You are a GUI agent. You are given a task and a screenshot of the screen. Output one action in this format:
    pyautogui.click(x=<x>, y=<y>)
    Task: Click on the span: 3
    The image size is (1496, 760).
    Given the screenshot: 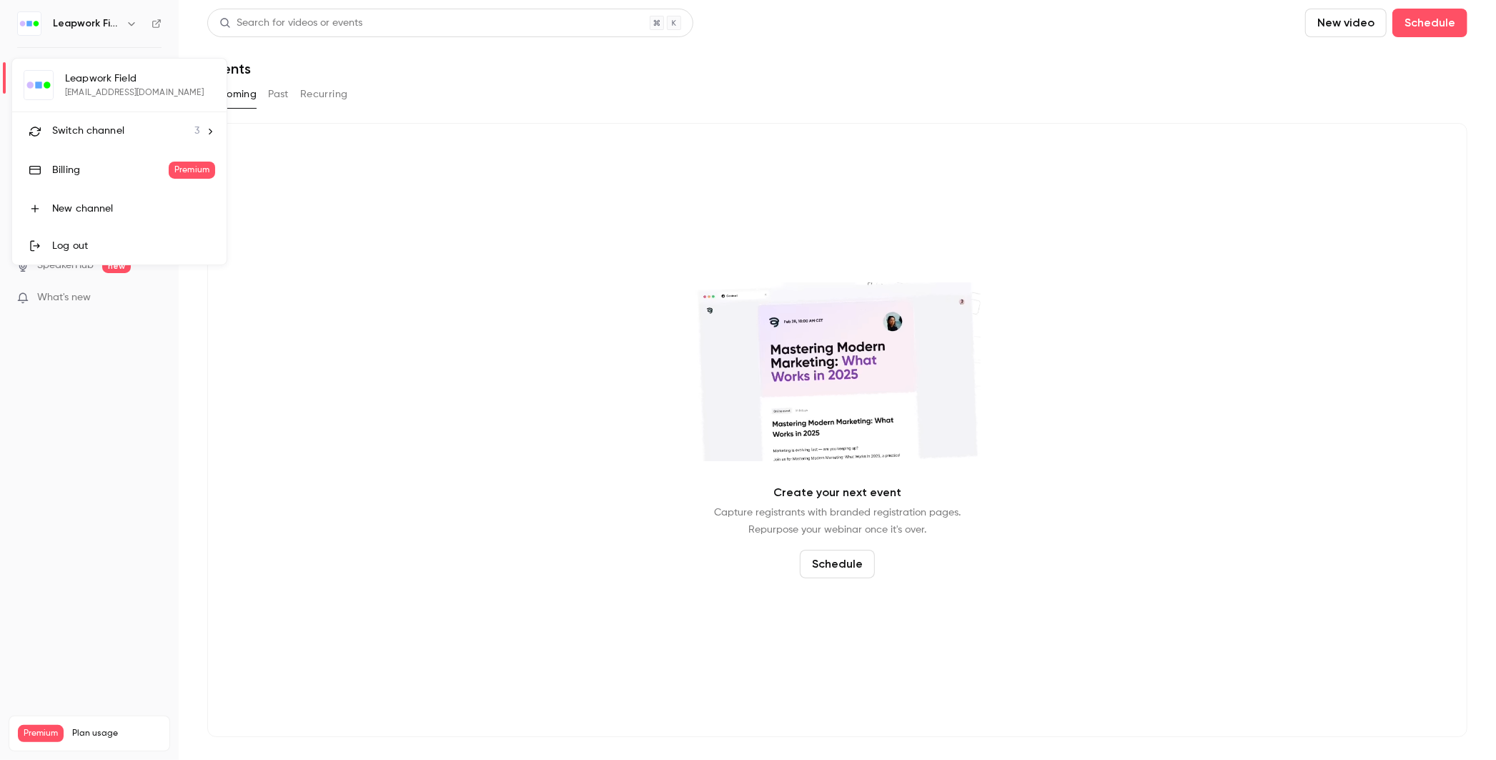 What is the action you would take?
    pyautogui.click(x=197, y=131)
    